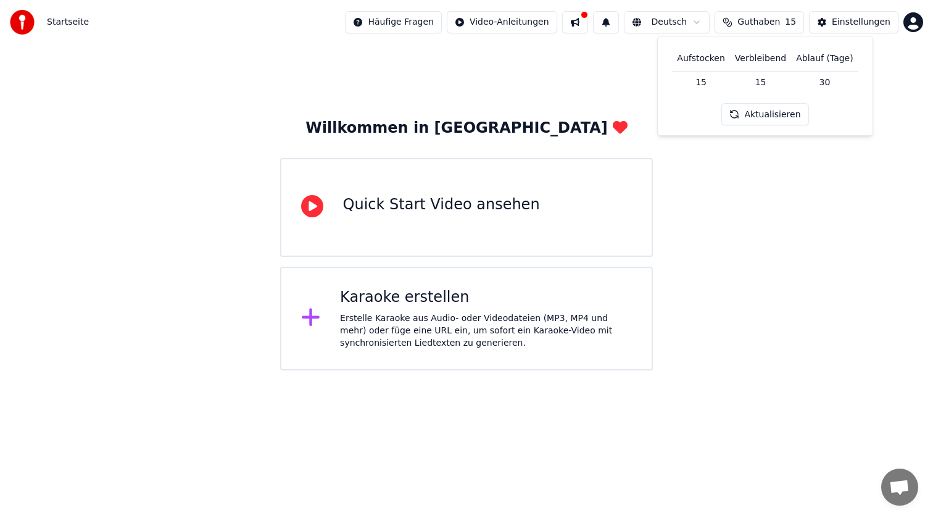  I want to click on td: 30, so click(825, 82).